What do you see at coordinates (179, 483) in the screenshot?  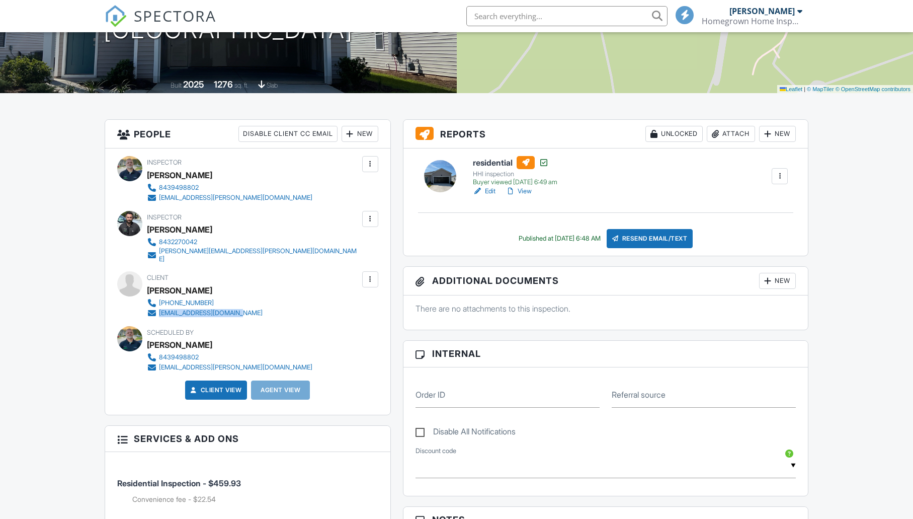 I see `span: Residential Inspection - $459.93` at bounding box center [179, 483].